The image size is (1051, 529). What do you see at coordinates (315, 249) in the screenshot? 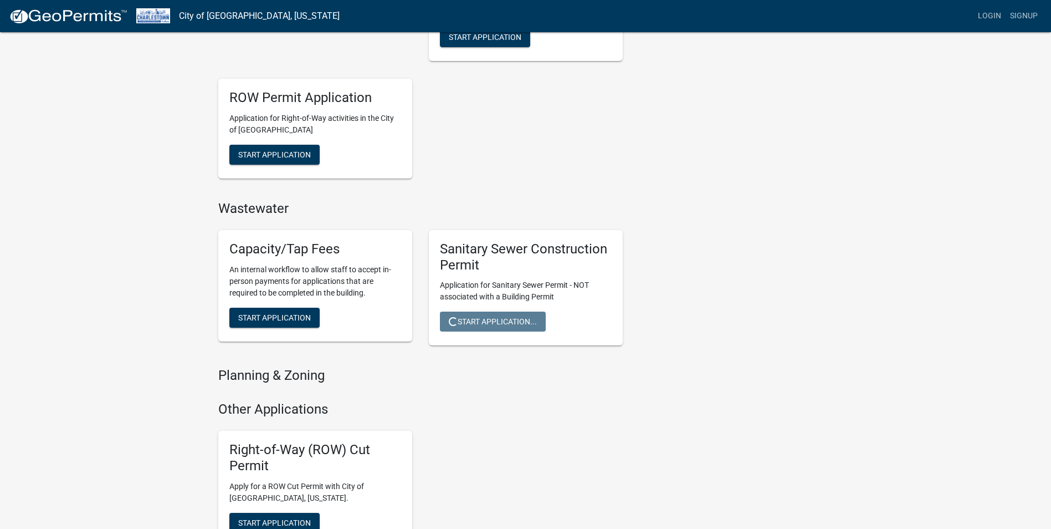
I see `h5: Capacity/Tap Fees` at bounding box center [315, 249].